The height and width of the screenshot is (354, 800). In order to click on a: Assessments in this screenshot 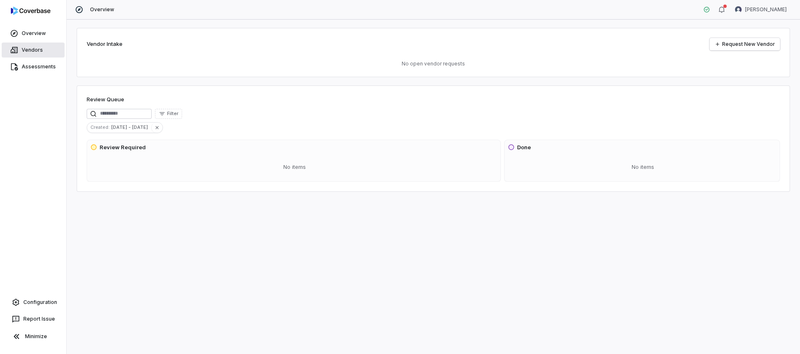, I will do `click(33, 67)`.